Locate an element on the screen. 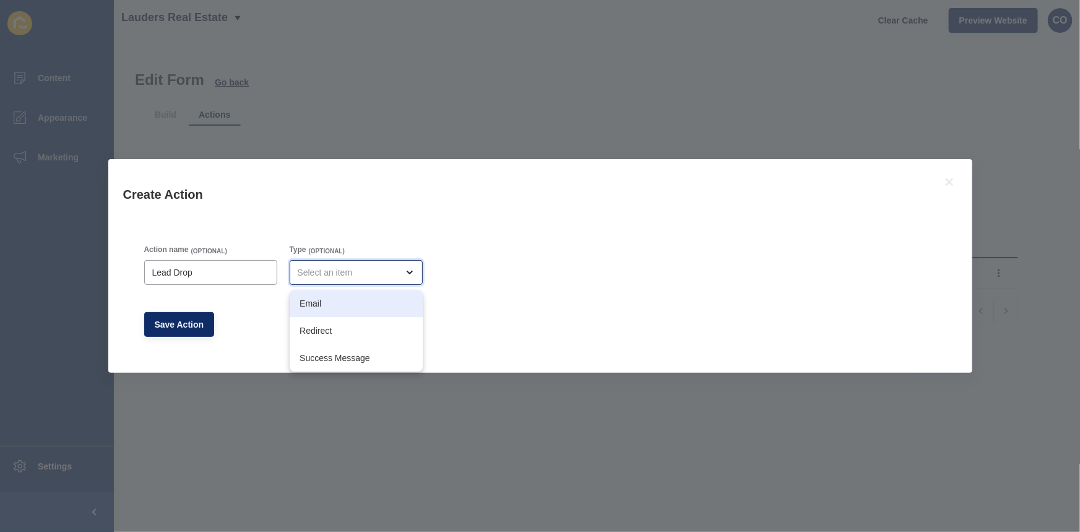 Image resolution: width=1080 pixels, height=532 pixels. button: Save Action is located at coordinates (180, 324).